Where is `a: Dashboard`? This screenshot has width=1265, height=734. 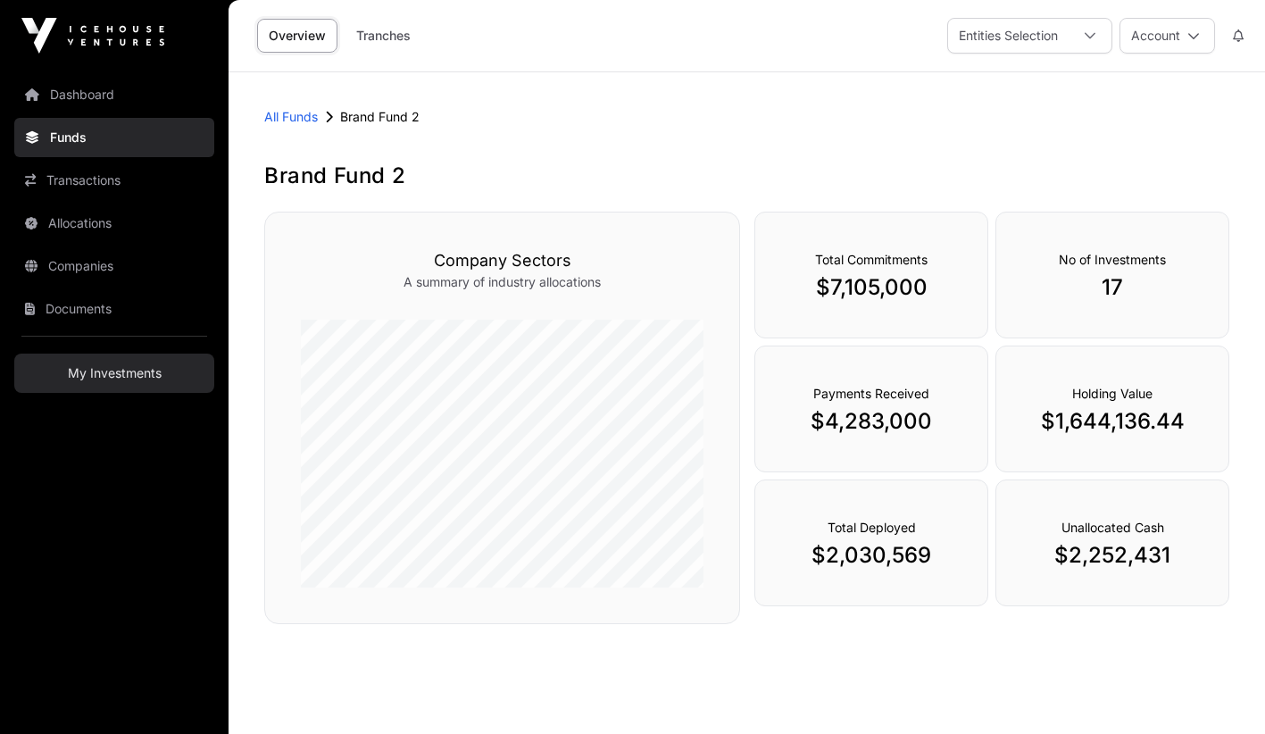
a: Dashboard is located at coordinates (114, 95).